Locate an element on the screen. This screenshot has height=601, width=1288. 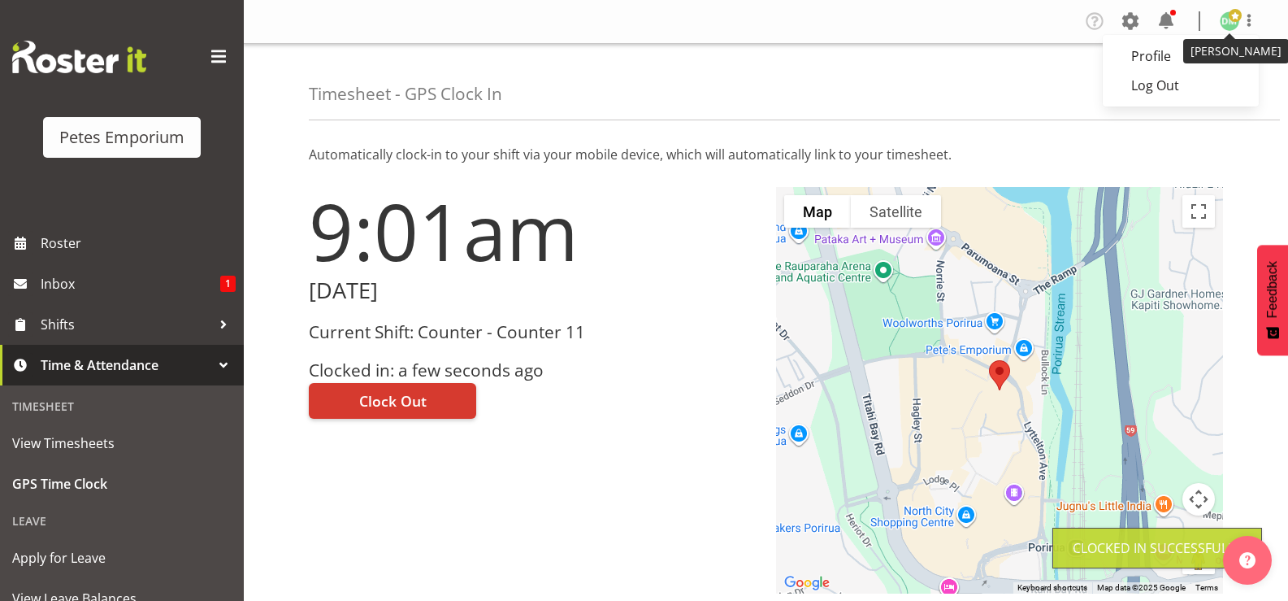
img: Rosterit website logo is located at coordinates (79, 57).